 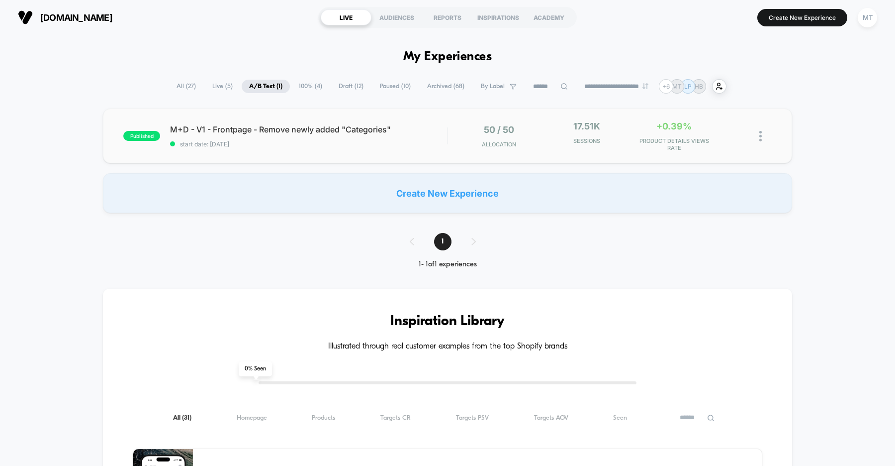 I want to click on span: +0.39%, so click(x=674, y=126).